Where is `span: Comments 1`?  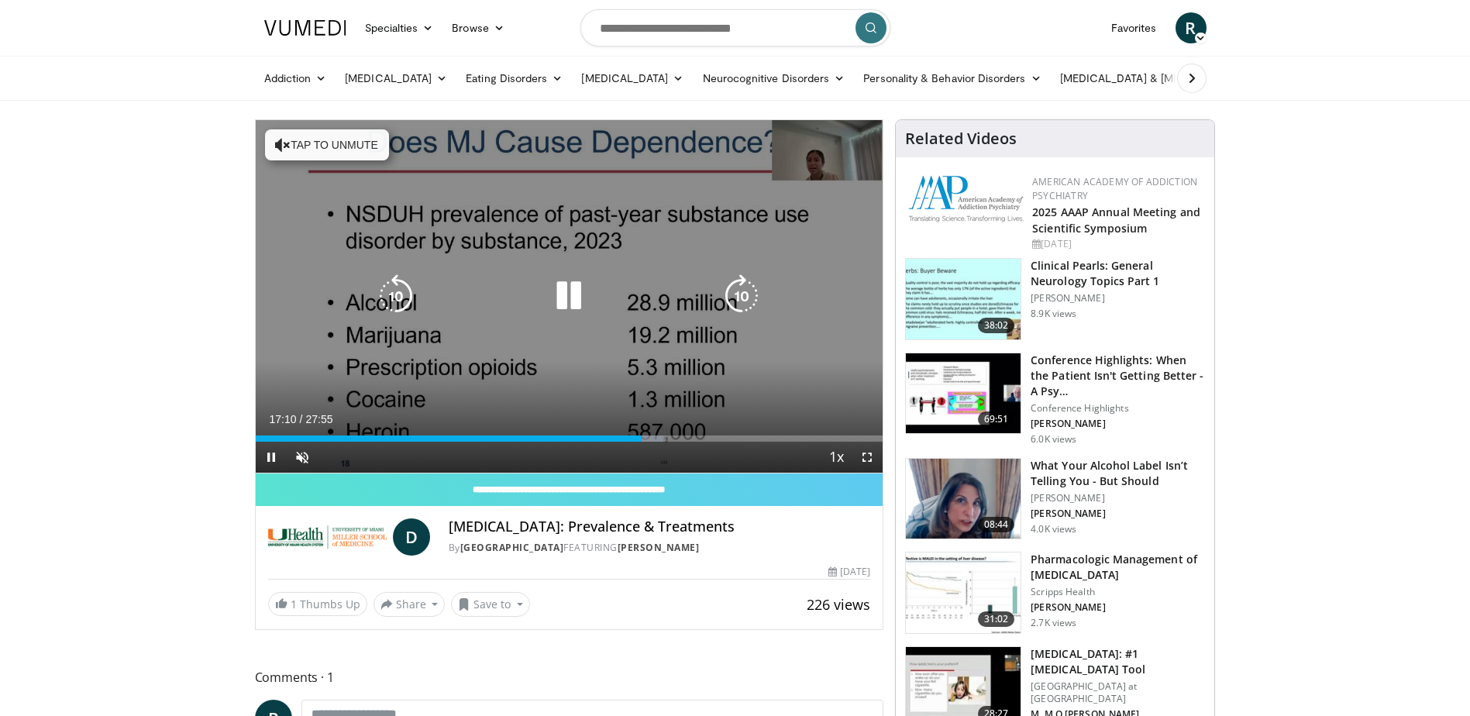 span: Comments 1 is located at coordinates (570, 677).